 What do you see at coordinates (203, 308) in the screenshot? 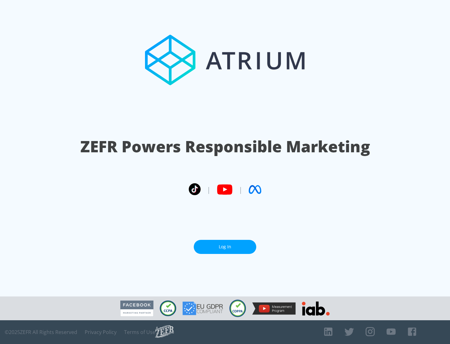
I see `img: GDPR Compliant` at bounding box center [203, 308].